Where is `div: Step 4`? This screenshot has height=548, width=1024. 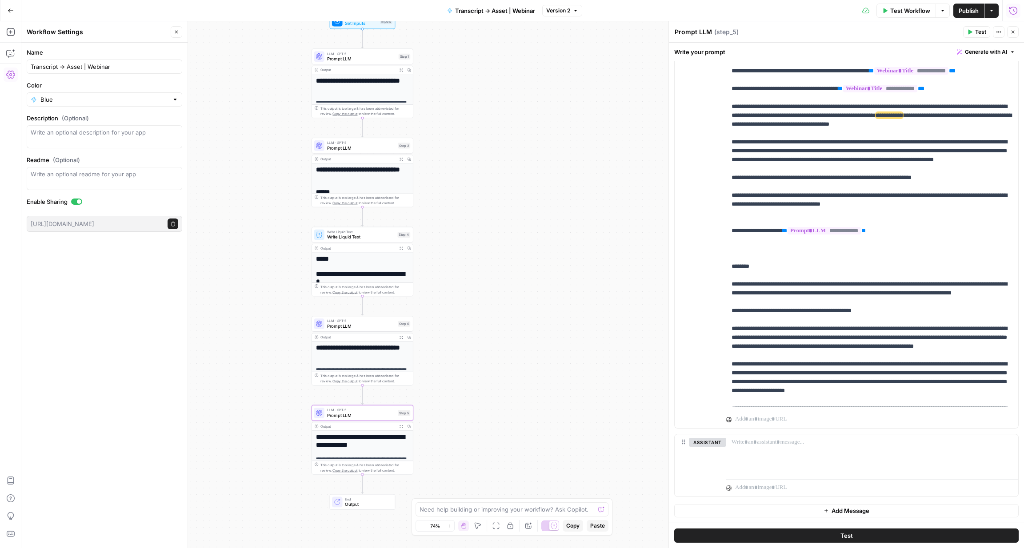
div: Step 4 is located at coordinates (403, 235).